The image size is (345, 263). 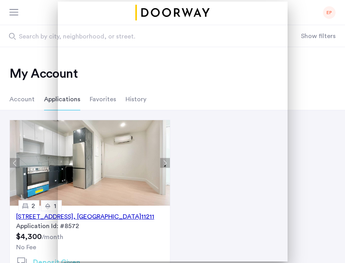 What do you see at coordinates (172, 74) in the screenshot?
I see `h2: My Account` at bounding box center [172, 74].